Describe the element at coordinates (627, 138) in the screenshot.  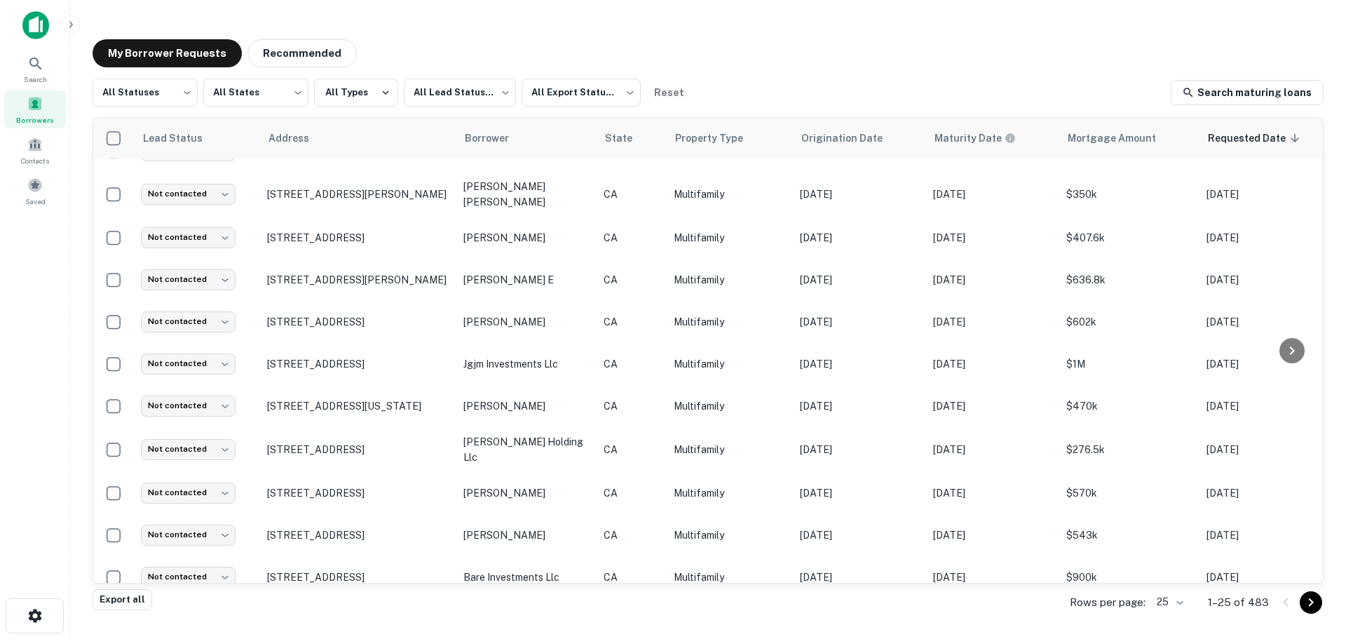
I see `span: State` at that location.